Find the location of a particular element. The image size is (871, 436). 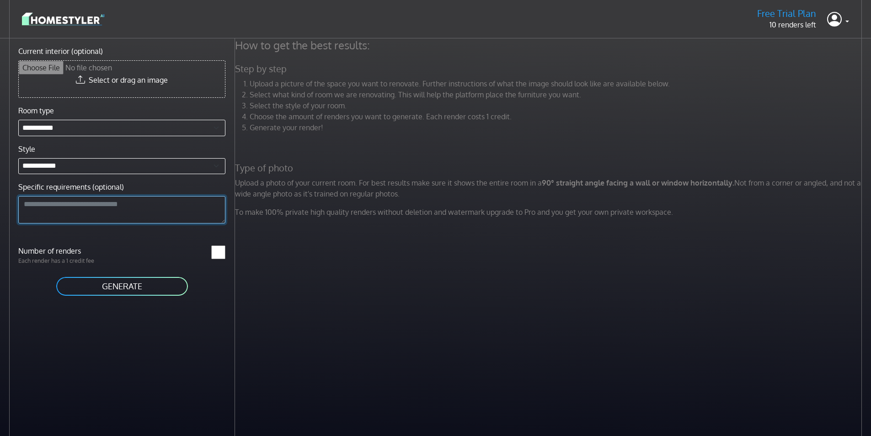

label: Number of renders is located at coordinates (67, 251).